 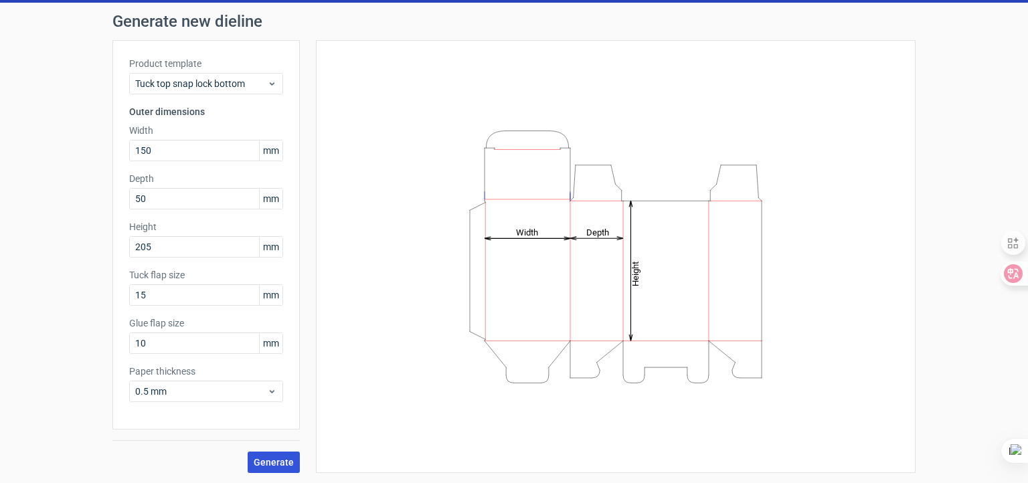 I want to click on tspan: Width, so click(x=527, y=231).